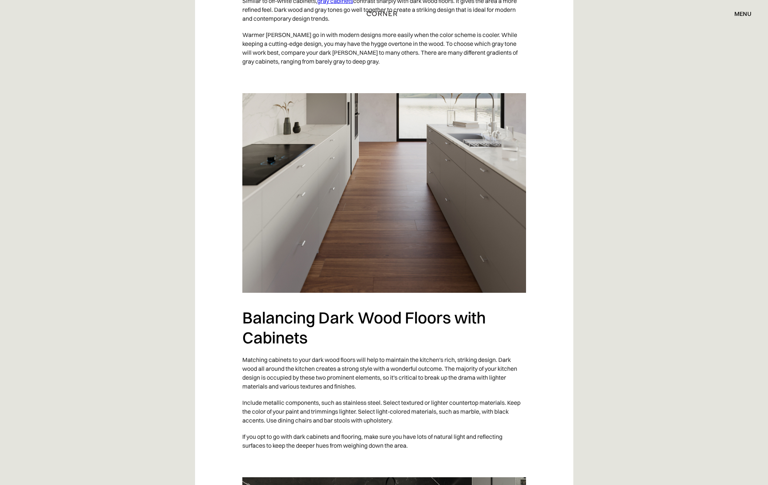 This screenshot has height=485, width=768. Describe the element at coordinates (384, 14) in the screenshot. I see `a: home` at that location.